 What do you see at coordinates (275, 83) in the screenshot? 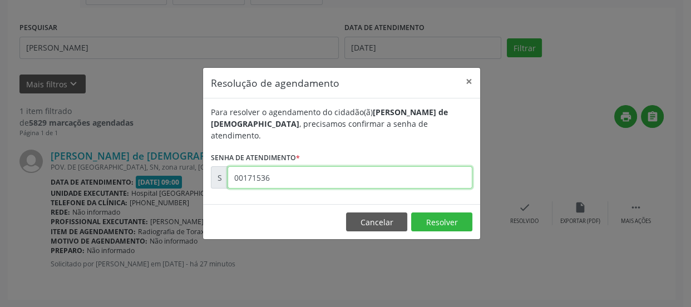
I see `h5: Resolução de agendamento` at bounding box center [275, 83].